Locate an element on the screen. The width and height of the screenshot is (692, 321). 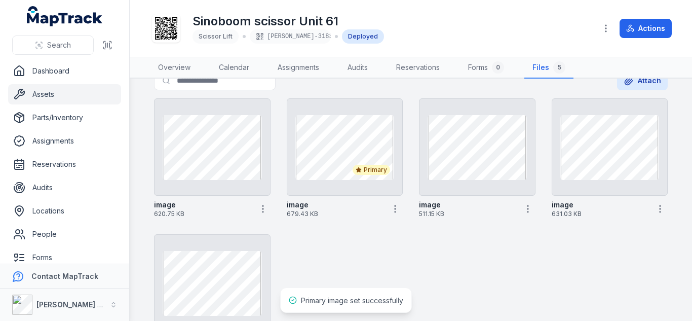
div: Deployed is located at coordinates (363, 36).